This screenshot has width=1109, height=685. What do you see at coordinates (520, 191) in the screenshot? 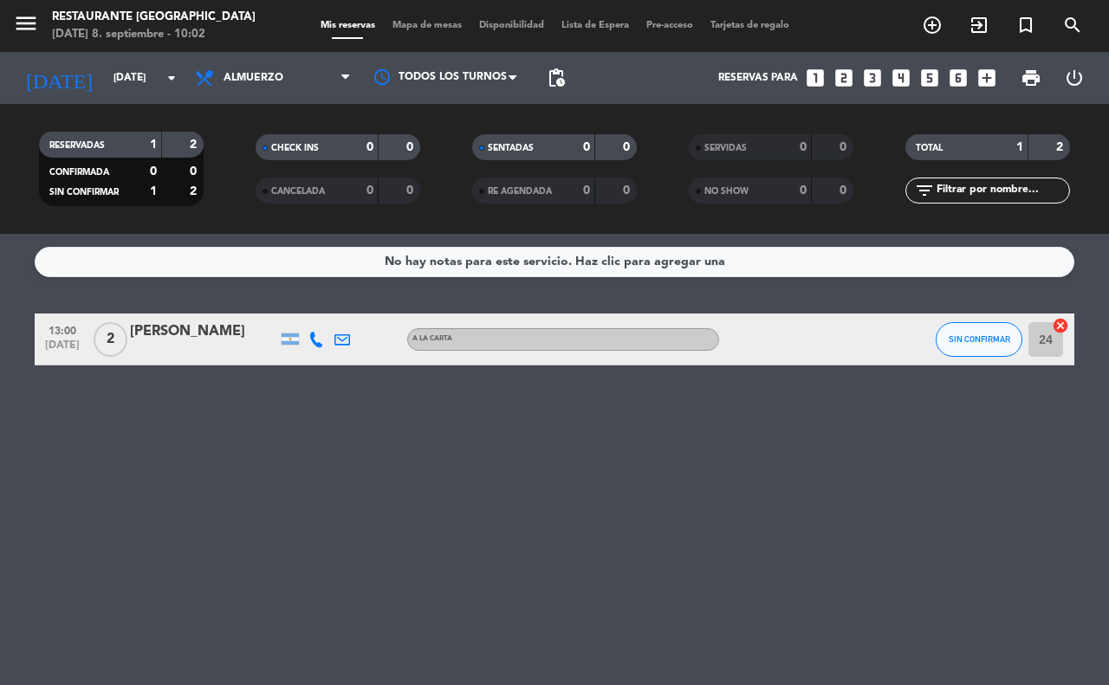
I see `span: RE AGENDADA` at bounding box center [520, 191].